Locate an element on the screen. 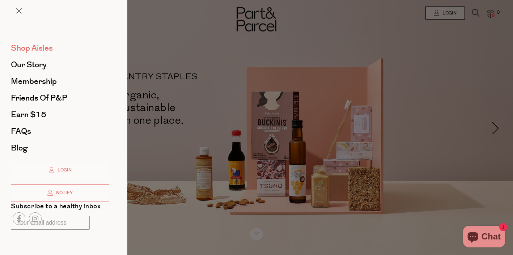 The width and height of the screenshot is (513, 255). inbox-online-store-chat: Shopify online store chat is located at coordinates (484, 238).